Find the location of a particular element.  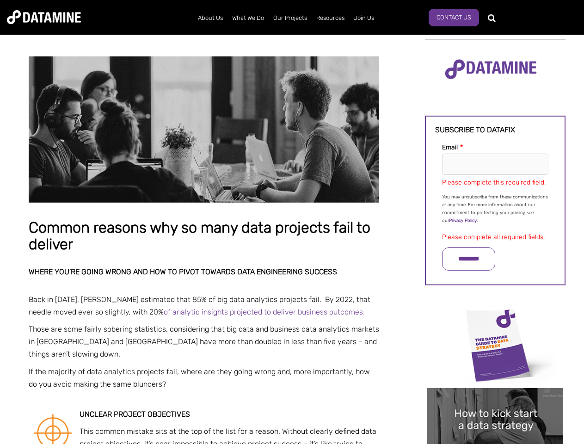

span: Email is located at coordinates (450, 147).